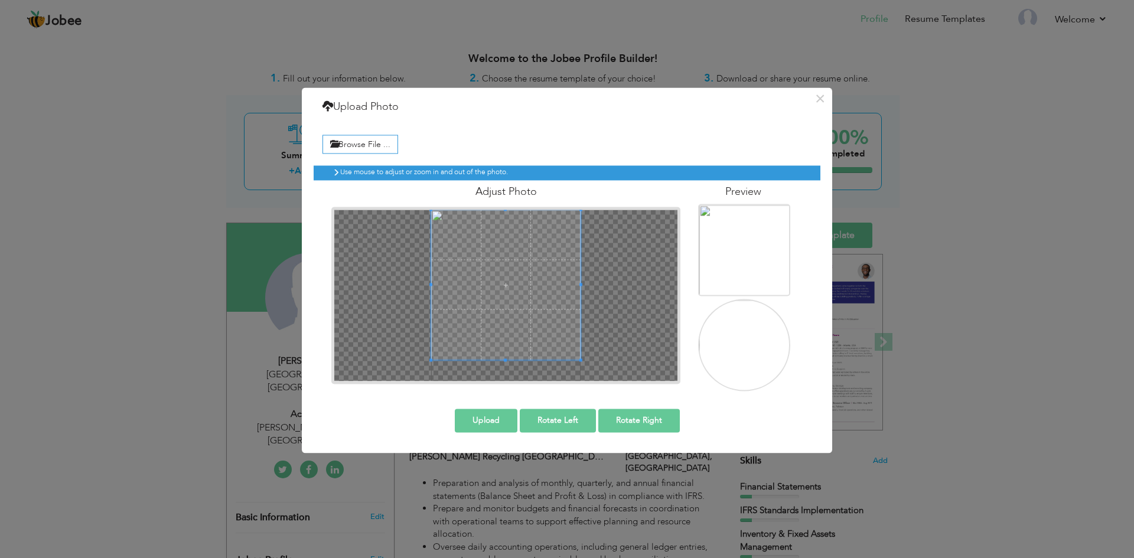  I want to click on h6: Use mouse to adjust or zoom in and out of the photo., so click(568, 172).